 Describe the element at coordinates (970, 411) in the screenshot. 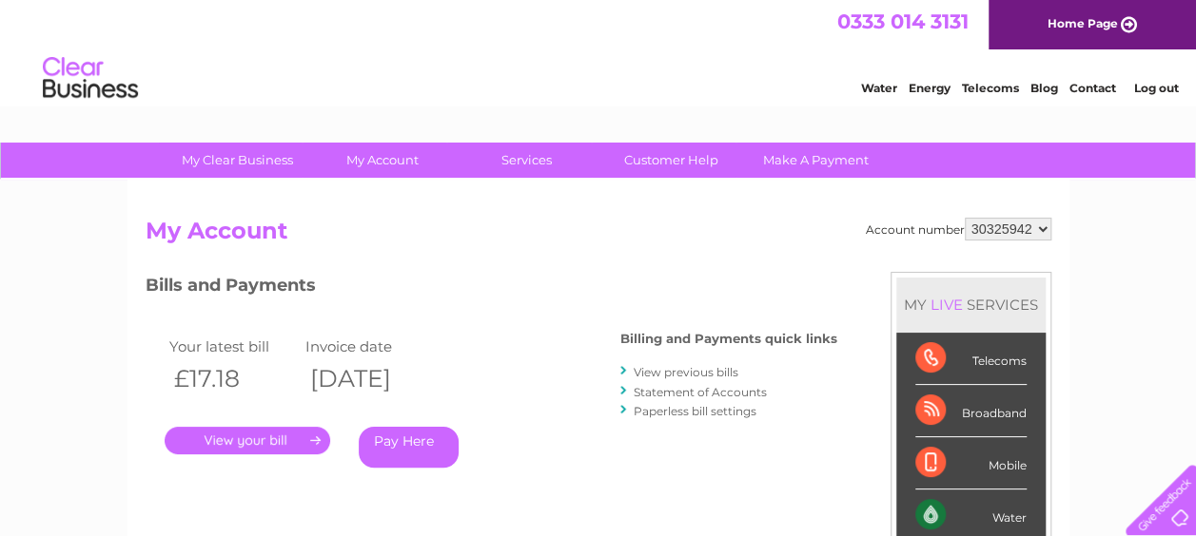

I see `div: Broadband` at that location.